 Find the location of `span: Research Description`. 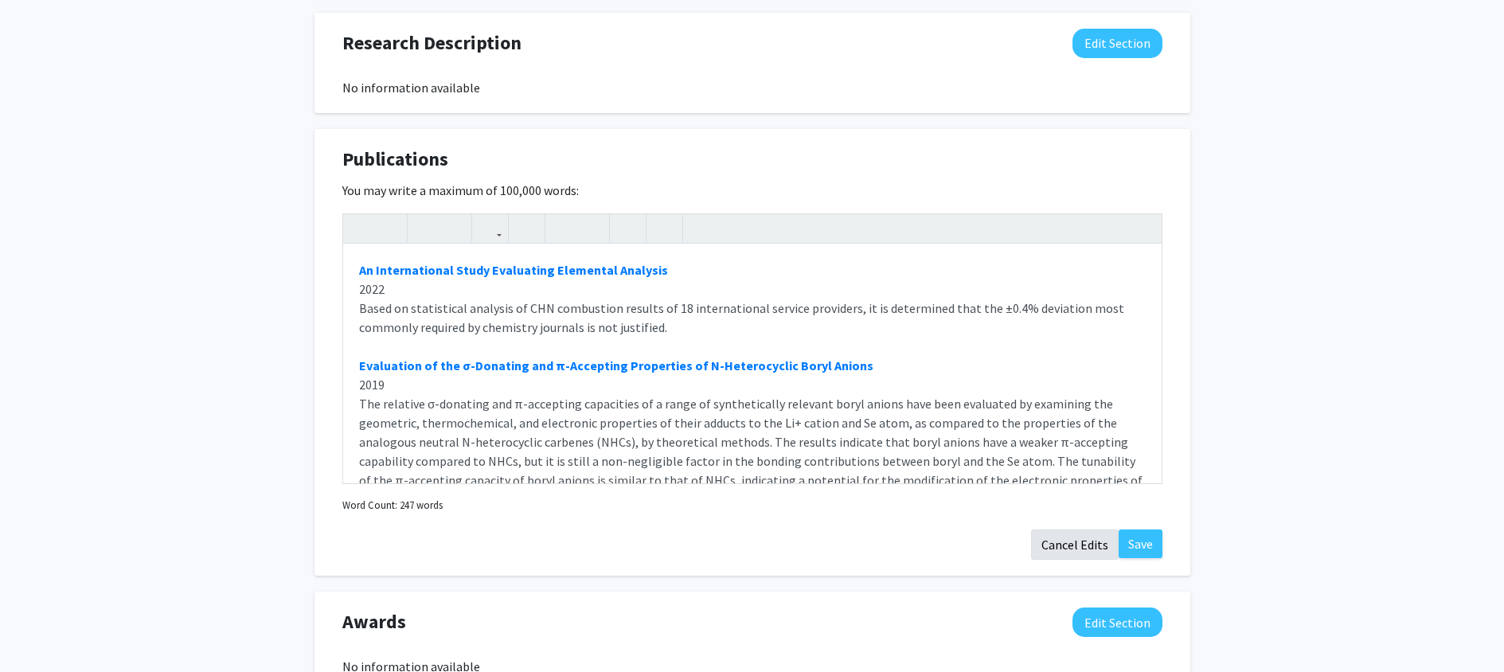

span: Research Description is located at coordinates (432, 43).